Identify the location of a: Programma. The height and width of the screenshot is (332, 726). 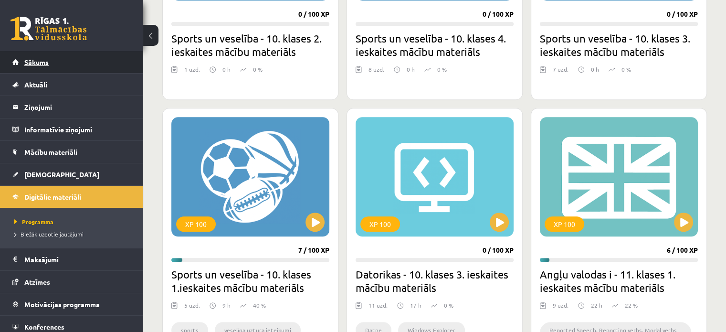
(74, 221).